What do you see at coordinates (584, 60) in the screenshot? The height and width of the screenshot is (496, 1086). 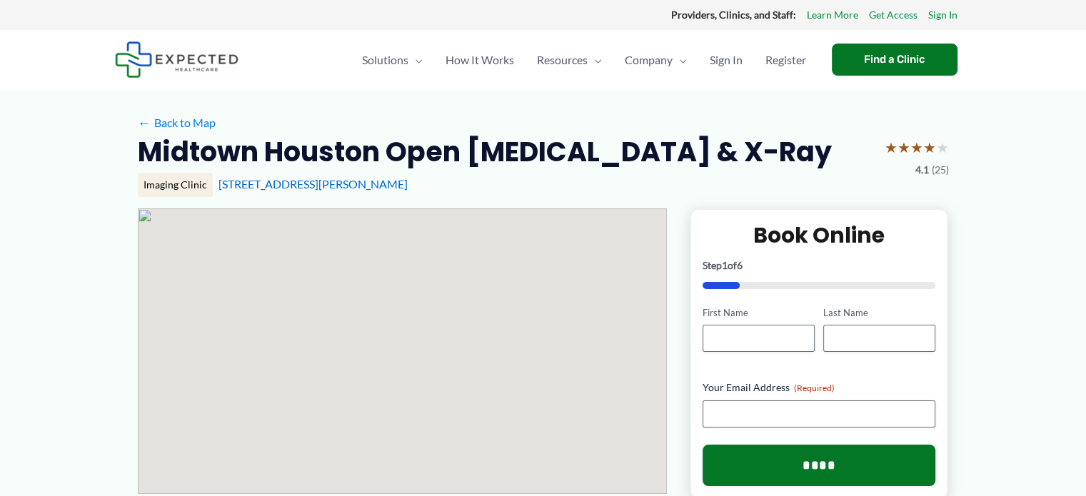 I see `nav: Primary Site Navigation` at bounding box center [584, 60].